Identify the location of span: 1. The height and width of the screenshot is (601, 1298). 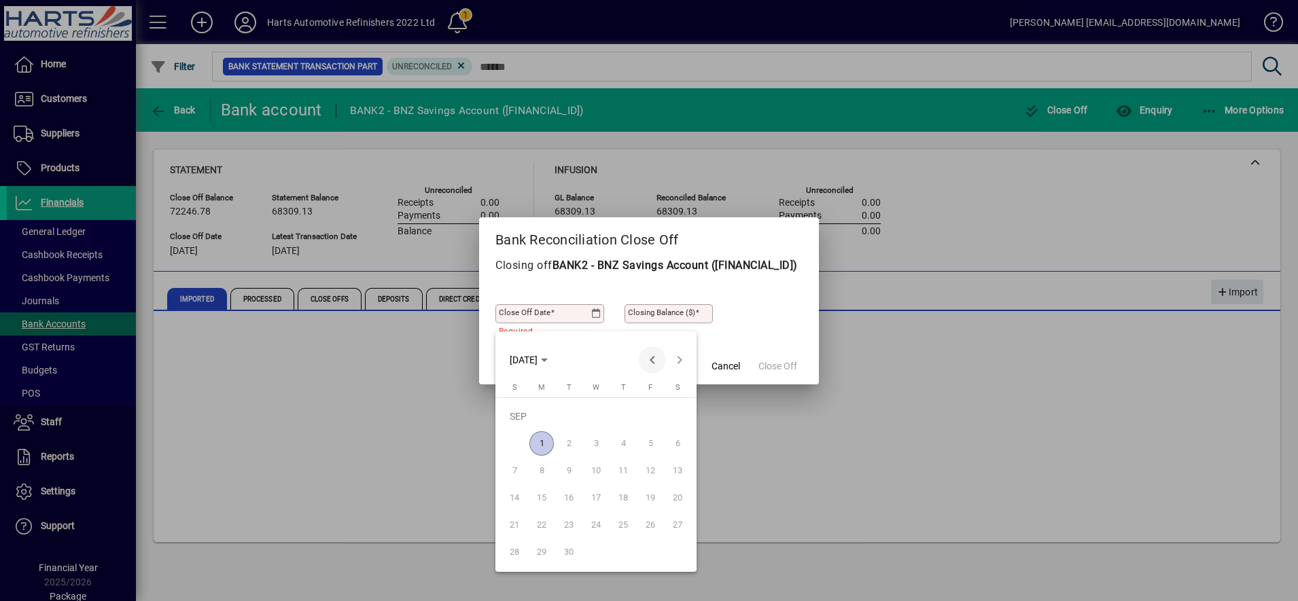
(541, 444).